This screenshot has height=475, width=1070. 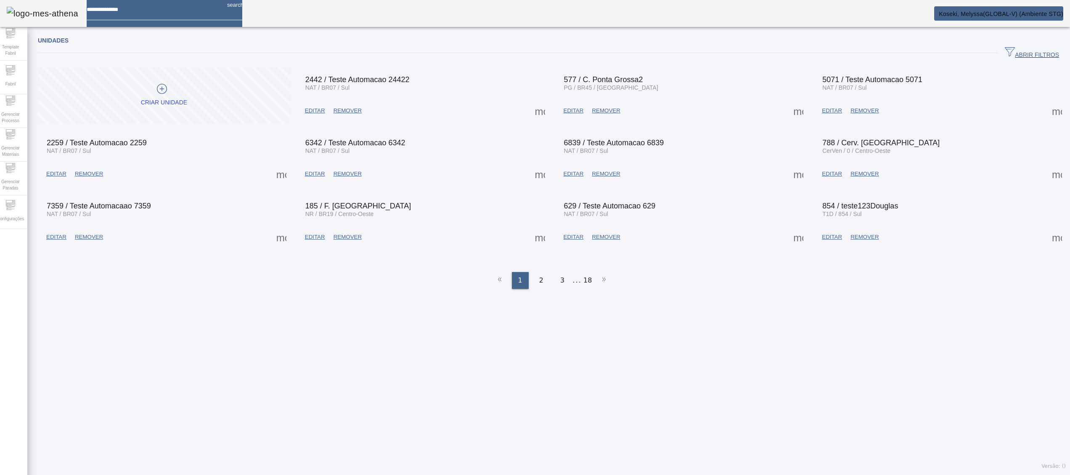 I want to click on span: 577 / C. Ponta Grossa2, so click(x=604, y=80).